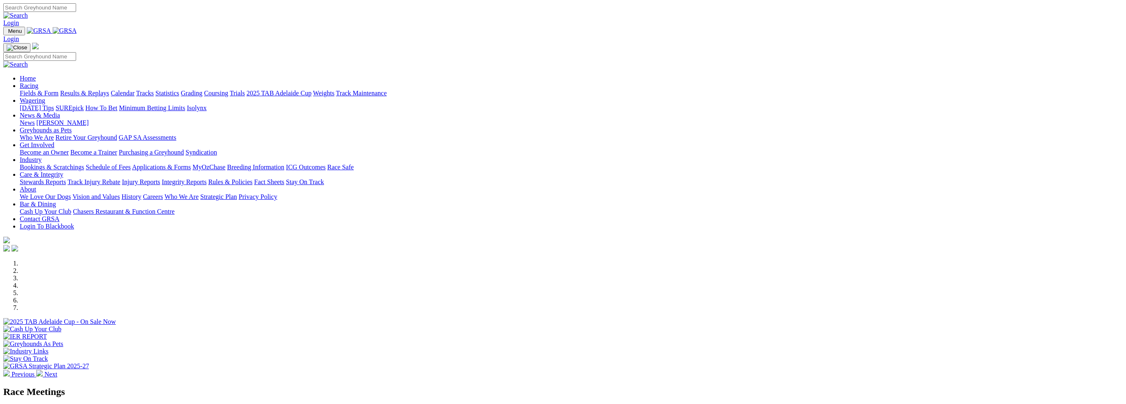  What do you see at coordinates (152, 108) in the screenshot?
I see `a: Minimum Betting Limits` at bounding box center [152, 108].